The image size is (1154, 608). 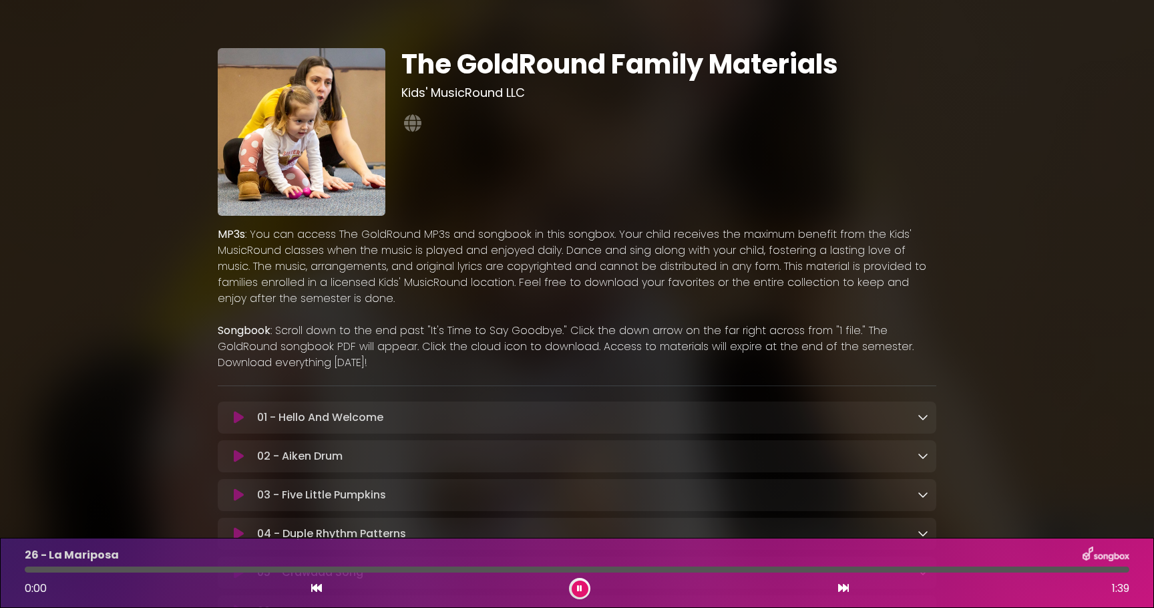 What do you see at coordinates (577, 267) in the screenshot?
I see `p: : You can access The GoldRound MP3s and songbook in this songbox. Your child receives the maximum...` at bounding box center [577, 267].